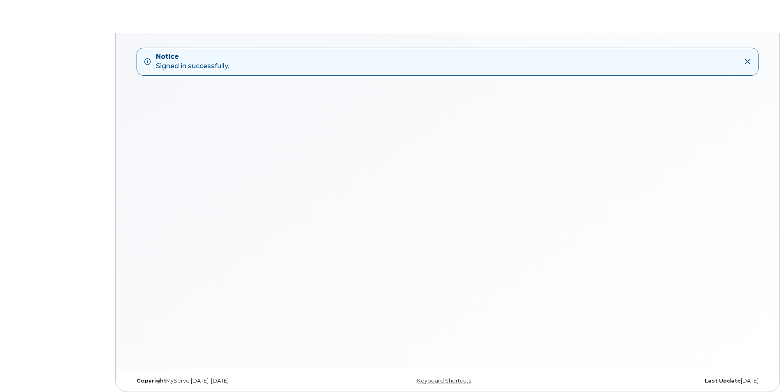 This screenshot has height=392, width=784. Describe the element at coordinates (723, 381) in the screenshot. I see `strong: Last Update` at that location.